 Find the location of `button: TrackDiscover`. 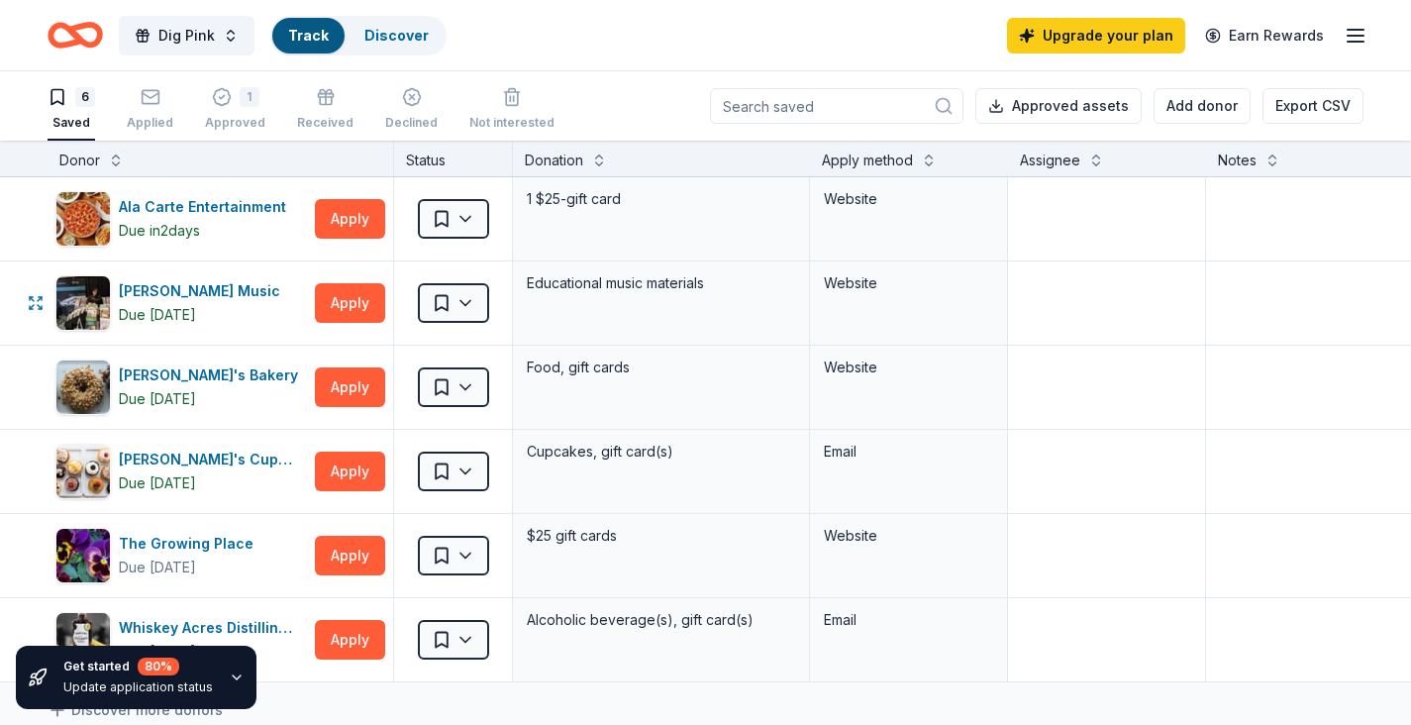

button: TrackDiscover is located at coordinates (358, 36).